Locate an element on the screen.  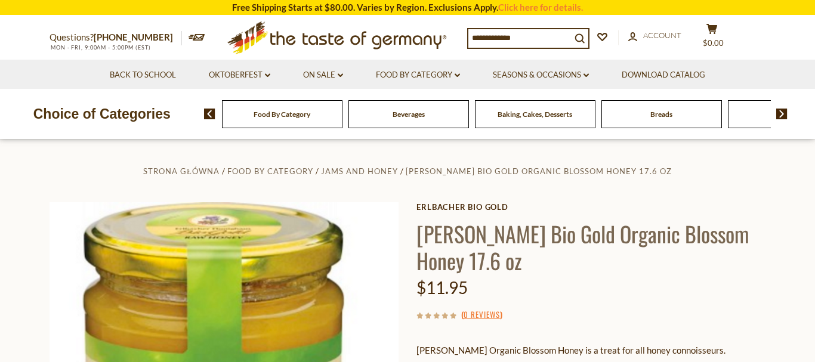
a: Baking, Cakes, Desserts is located at coordinates (535, 114).